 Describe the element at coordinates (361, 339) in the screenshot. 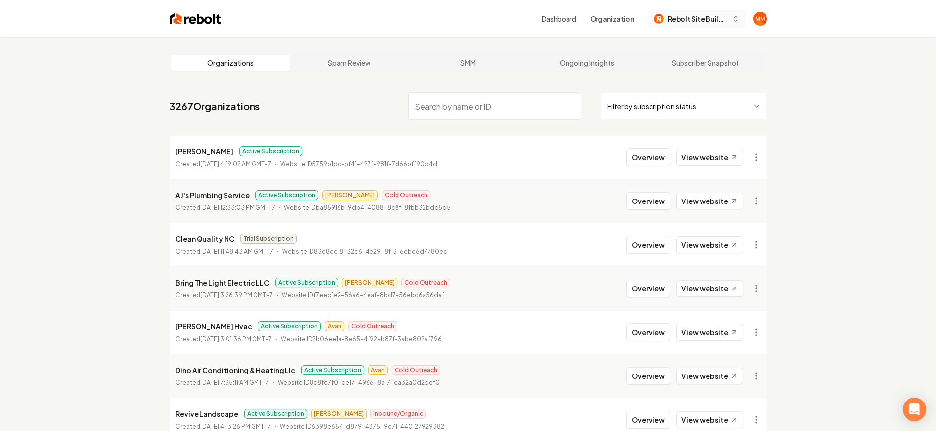

I see `p: Website ID 2b06ee1a-8e65-4f92-b87f-3abe802af796` at that location.